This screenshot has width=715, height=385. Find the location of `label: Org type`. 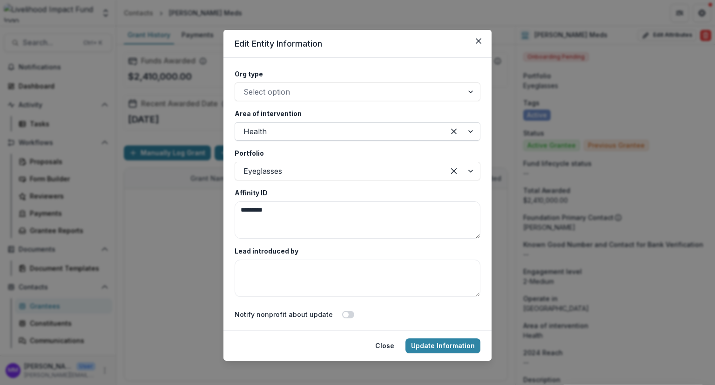

label: Org type is located at coordinates (355, 74).